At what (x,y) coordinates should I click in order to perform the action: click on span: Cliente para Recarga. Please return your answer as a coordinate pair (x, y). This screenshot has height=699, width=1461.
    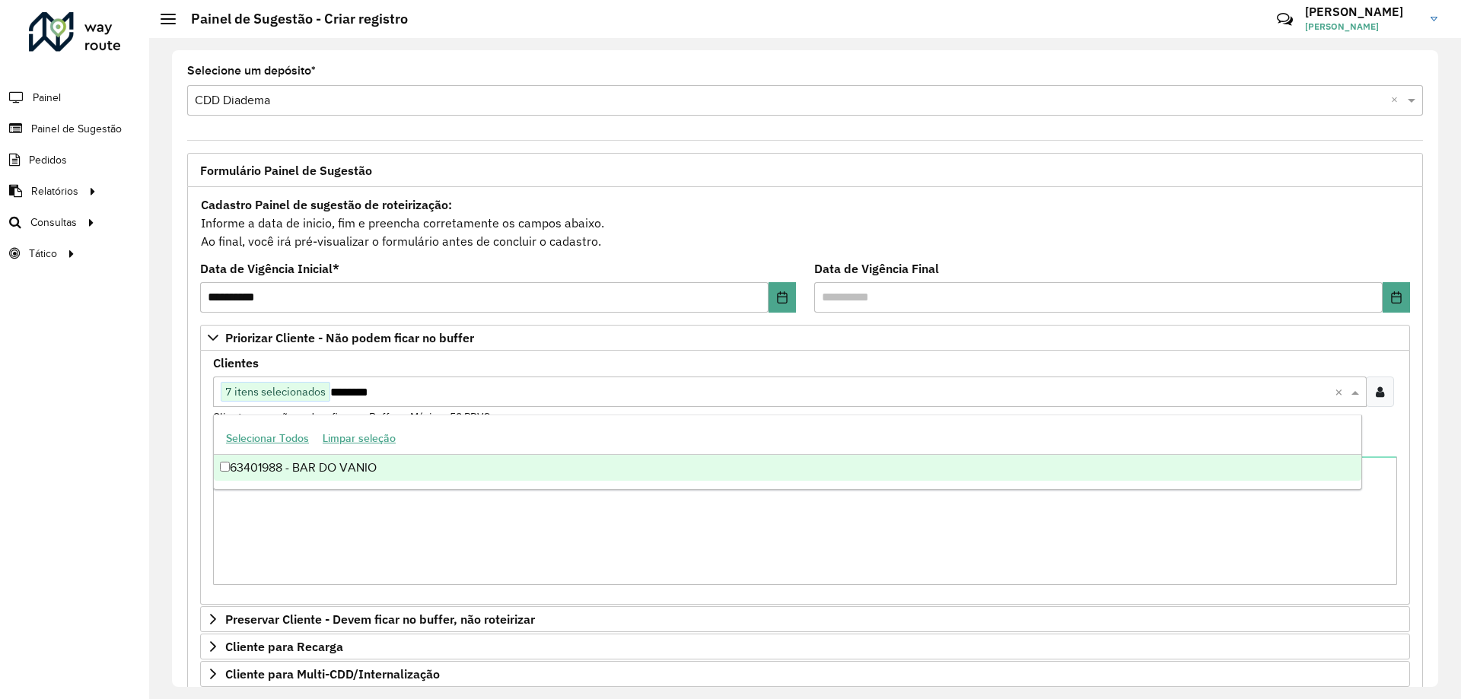
    Looking at the image, I should click on (284, 647).